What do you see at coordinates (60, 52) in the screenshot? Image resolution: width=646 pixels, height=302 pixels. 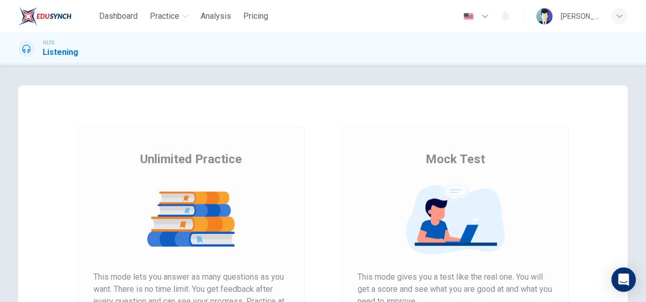 I see `h1: Listening` at bounding box center [60, 52].